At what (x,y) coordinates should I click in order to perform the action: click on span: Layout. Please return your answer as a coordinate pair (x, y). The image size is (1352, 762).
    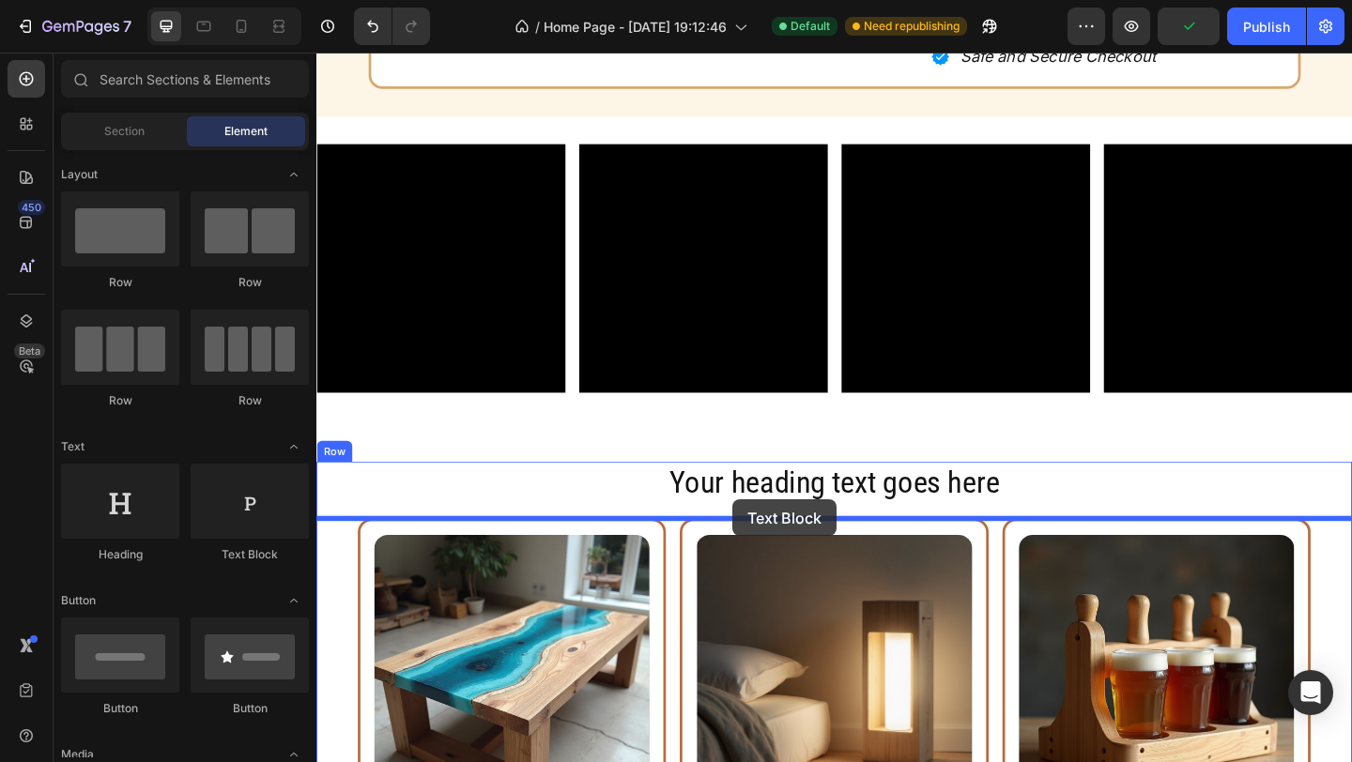
    Looking at the image, I should click on (79, 175).